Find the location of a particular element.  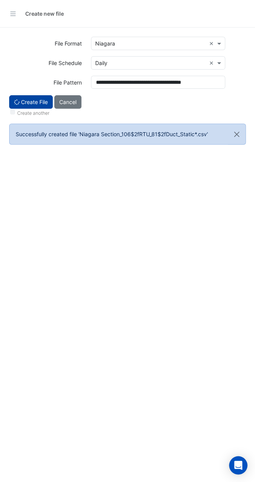

label: File Schedule is located at coordinates (65, 63).